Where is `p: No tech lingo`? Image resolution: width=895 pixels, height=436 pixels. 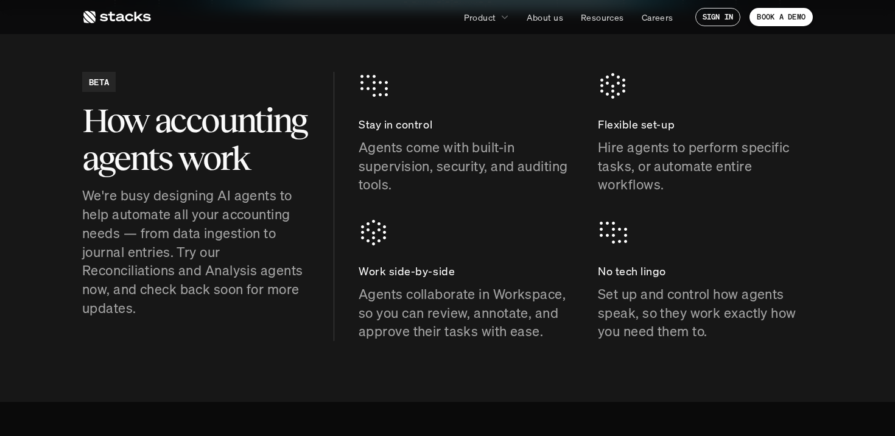 p: No tech lingo is located at coordinates (705, 271).